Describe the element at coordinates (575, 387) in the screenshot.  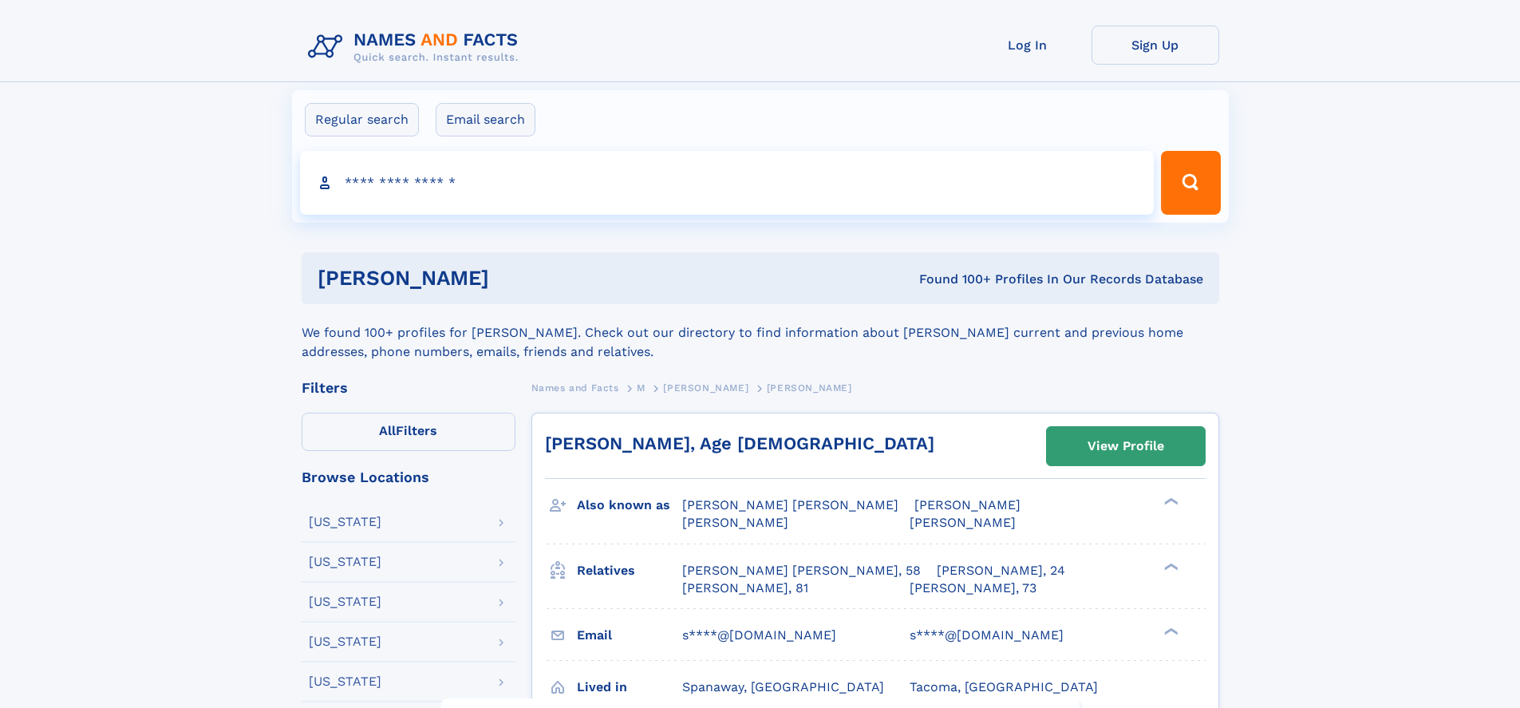
I see `a: Names and Facts` at that location.